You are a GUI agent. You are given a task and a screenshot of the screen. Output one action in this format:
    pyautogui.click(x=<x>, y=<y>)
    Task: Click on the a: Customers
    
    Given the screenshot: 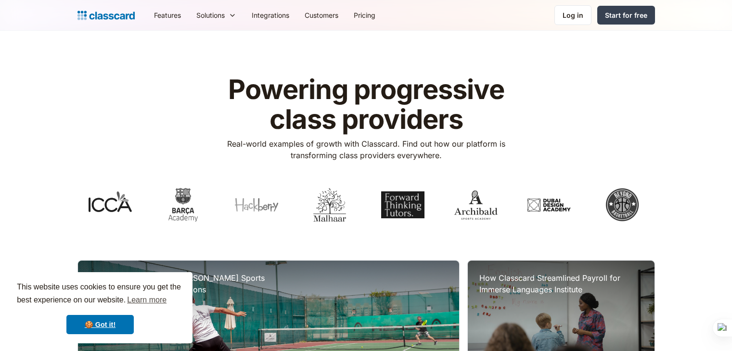 What is the action you would take?
    pyautogui.click(x=322, y=15)
    